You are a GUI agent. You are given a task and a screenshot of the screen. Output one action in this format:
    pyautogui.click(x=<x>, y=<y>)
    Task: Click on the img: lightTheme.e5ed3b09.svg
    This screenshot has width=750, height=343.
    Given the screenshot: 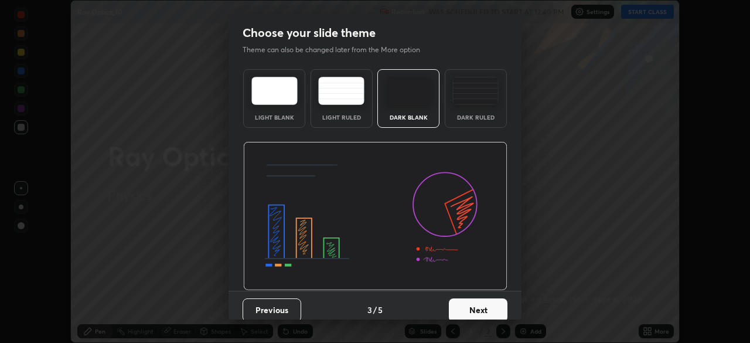 What is the action you would take?
    pyautogui.click(x=274, y=91)
    